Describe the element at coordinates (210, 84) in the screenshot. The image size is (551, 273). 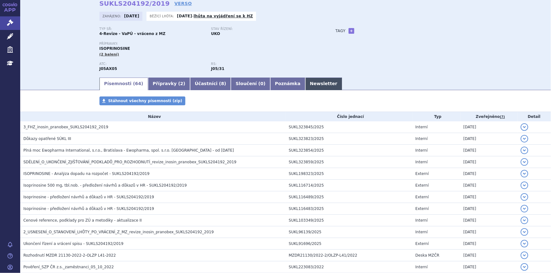
I see `a: Účastníci (8)` at that location.